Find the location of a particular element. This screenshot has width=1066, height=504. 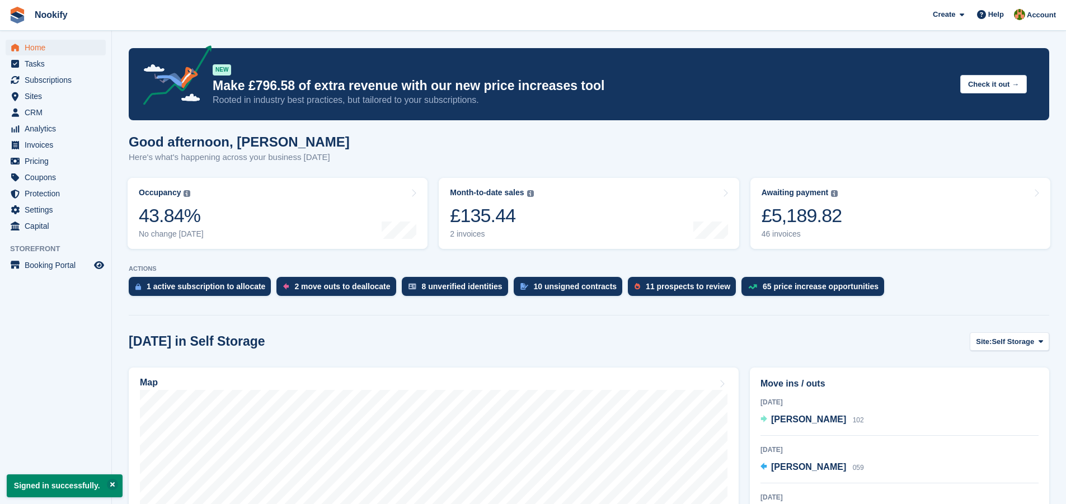

span: Help is located at coordinates (996, 15).